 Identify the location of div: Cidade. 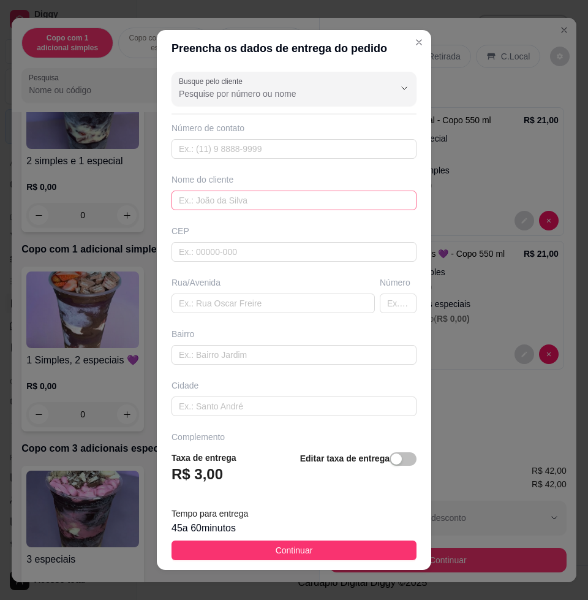
(294, 385).